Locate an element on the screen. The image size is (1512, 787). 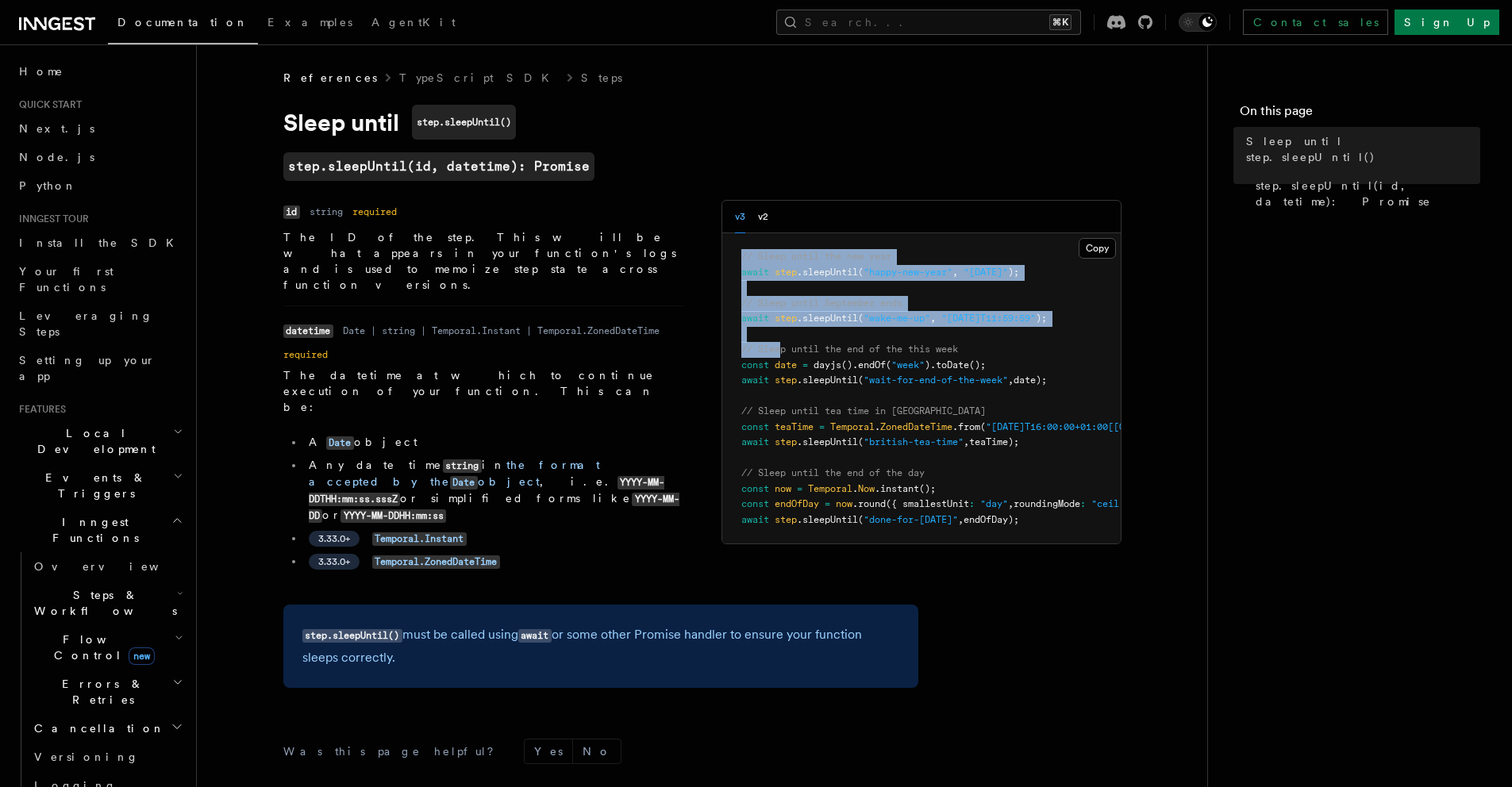
h4: On this page is located at coordinates (1360, 115).